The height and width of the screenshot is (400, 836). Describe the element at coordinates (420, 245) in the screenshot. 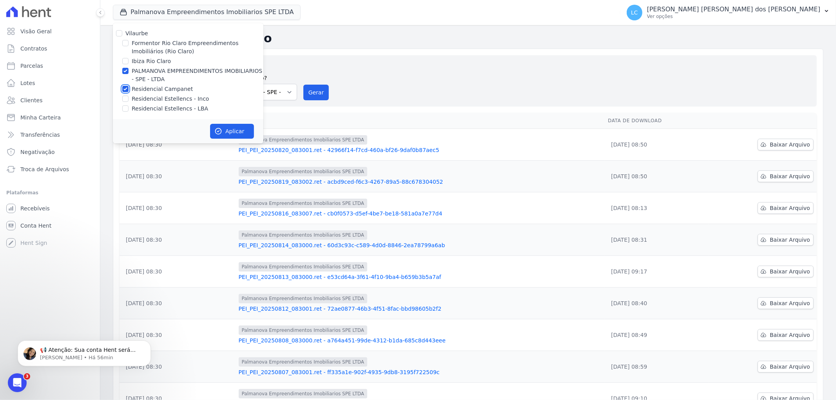

I see `a: PEI_PEI_20250814_083000.ret - 60d3c93c-c589-4d0d-8846-2ea78799a6ab` at that location.